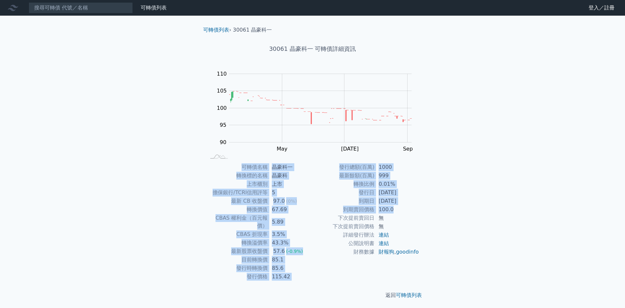 This screenshot has height=308, width=625. I want to click on div: 97.0, so click(279, 201).